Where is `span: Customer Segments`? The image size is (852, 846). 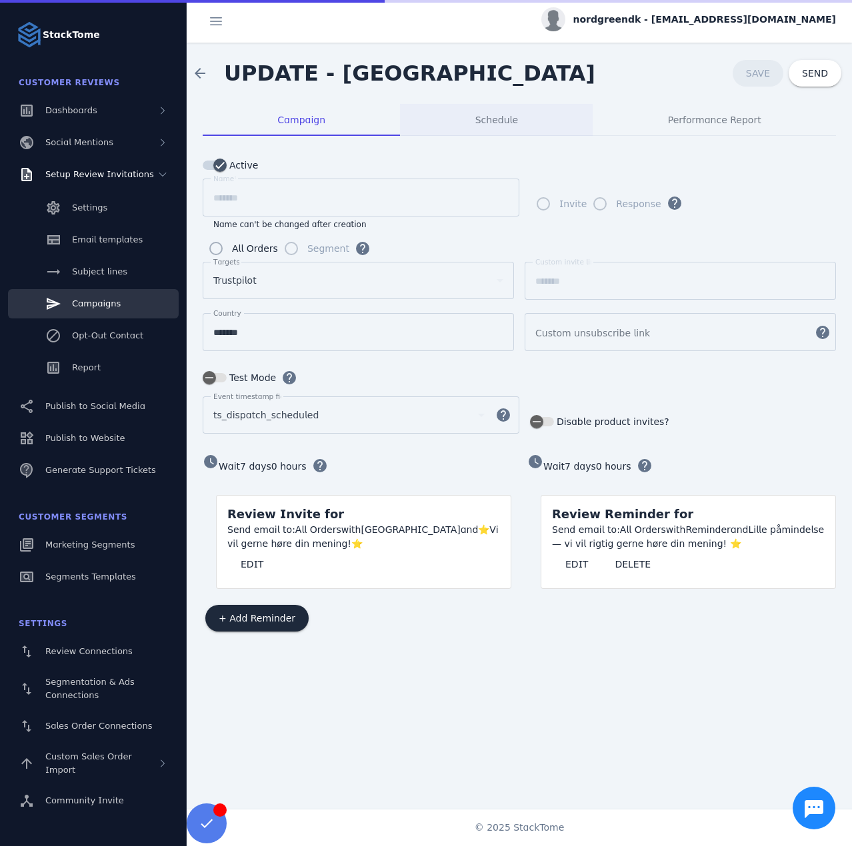 span: Customer Segments is located at coordinates (73, 517).